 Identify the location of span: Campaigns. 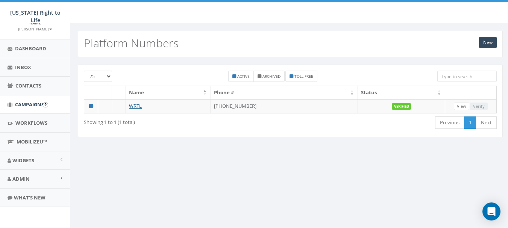
(29, 104).